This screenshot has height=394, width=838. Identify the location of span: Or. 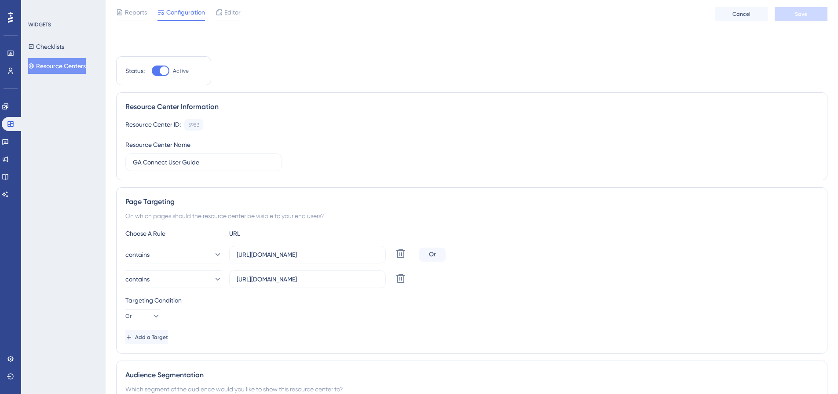
(128, 316).